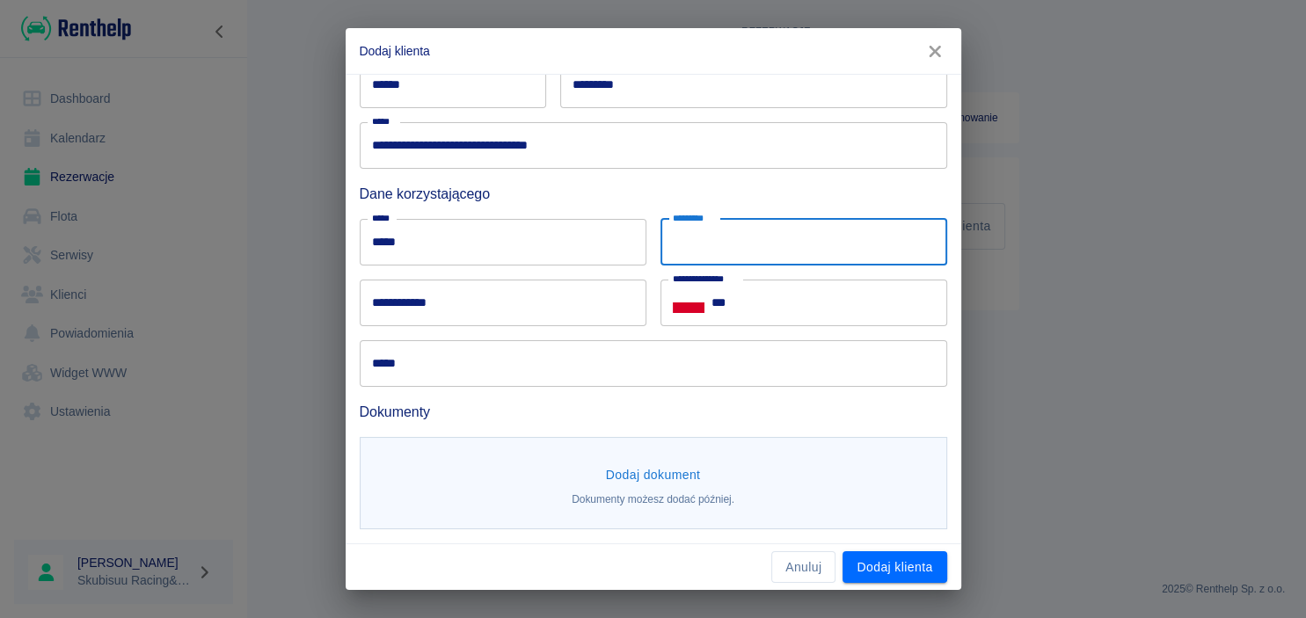  What do you see at coordinates (653, 51) in the screenshot?
I see `h2: Dodaj klienta` at bounding box center [653, 51].